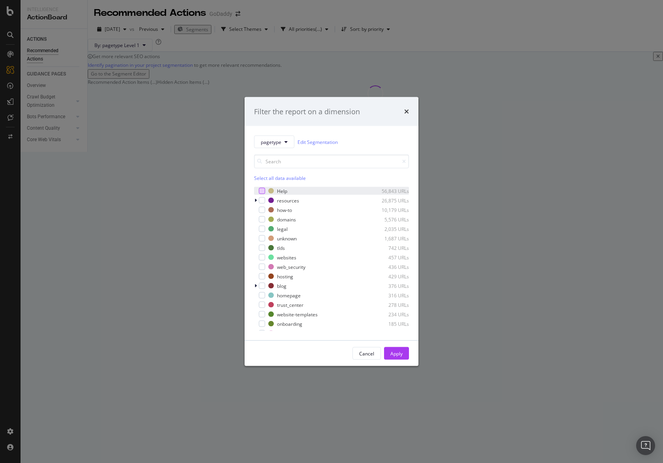 This screenshot has width=663, height=463. I want to click on button: pagetype, so click(274, 142).